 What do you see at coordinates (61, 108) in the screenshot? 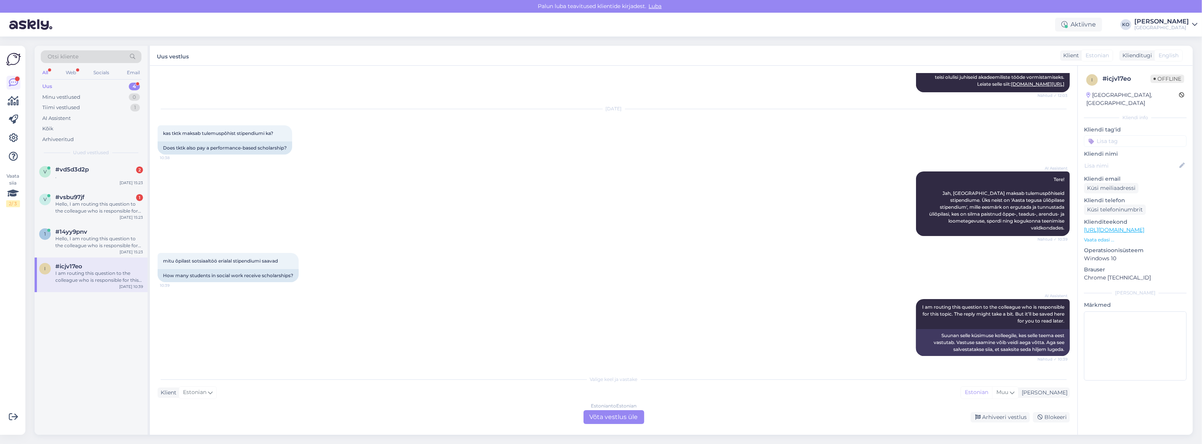
I see `div: Tiimi vestlused` at bounding box center [61, 108].